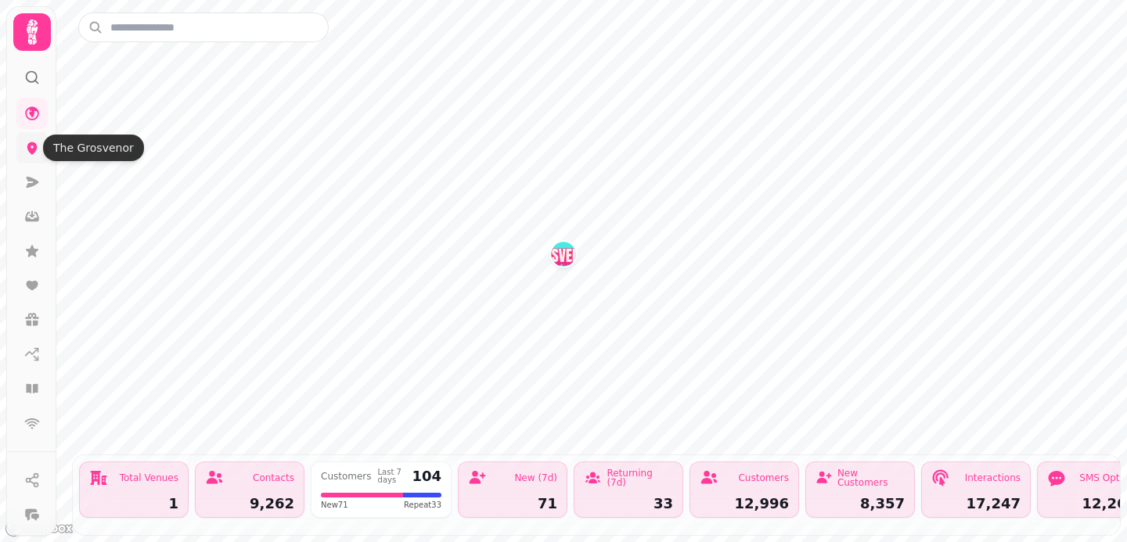 The image size is (1127, 542). I want to click on div: New Customers, so click(871, 478).